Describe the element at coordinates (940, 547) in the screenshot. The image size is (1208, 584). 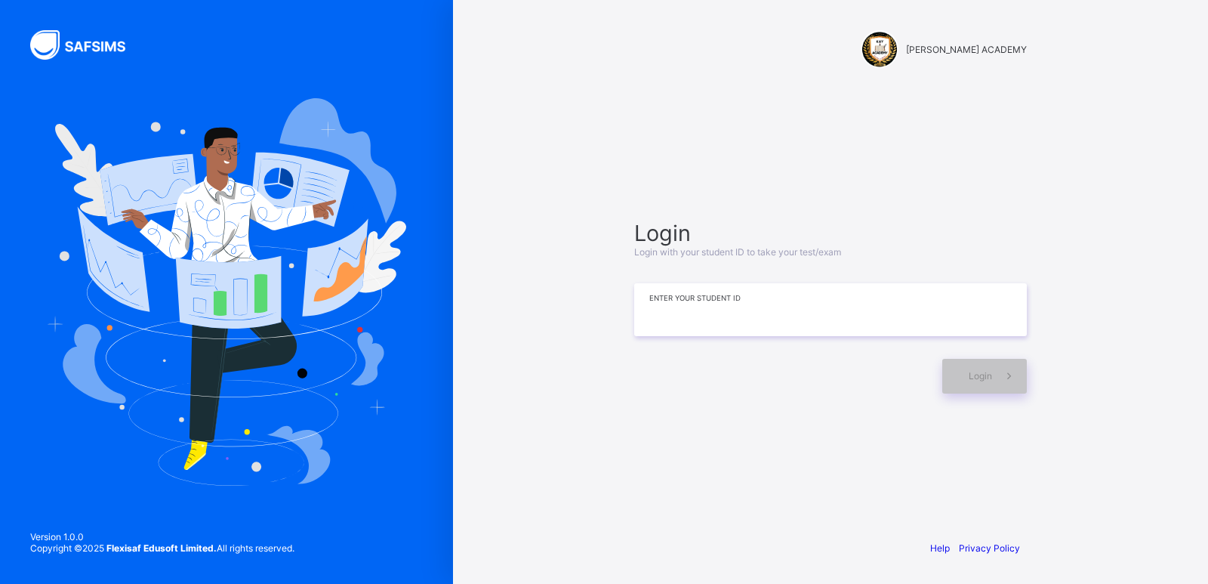
I see `a: Help` at that location.